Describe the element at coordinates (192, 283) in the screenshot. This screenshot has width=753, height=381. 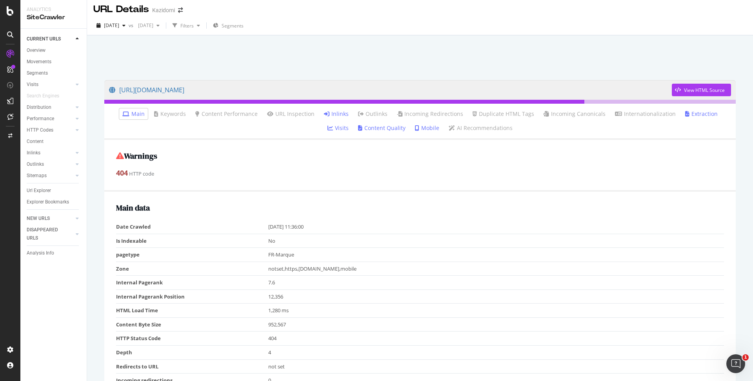
I see `td: Internal Pagerank` at that location.